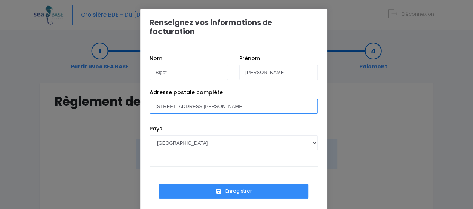  I want to click on label: Adresse postale complète, so click(186, 92).